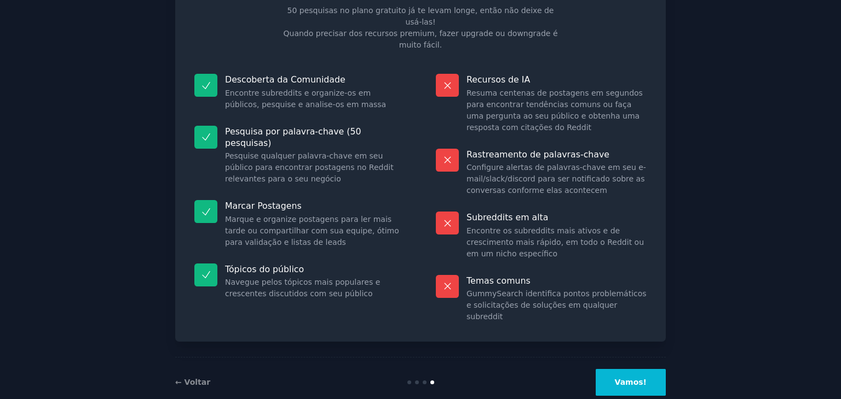 Image resolution: width=841 pixels, height=399 pixels. I want to click on font: Temas comuns, so click(498, 281).